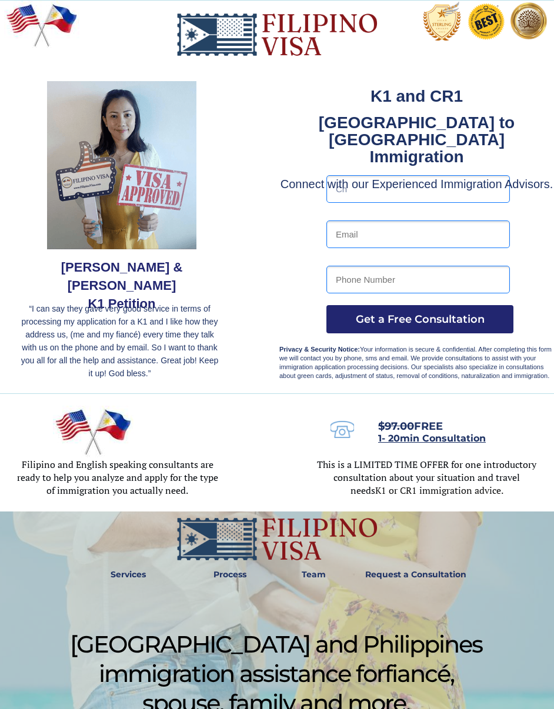  I want to click on span: Your information is secure & confidential. After completing this form we will contact you by phon..., so click(415, 362).